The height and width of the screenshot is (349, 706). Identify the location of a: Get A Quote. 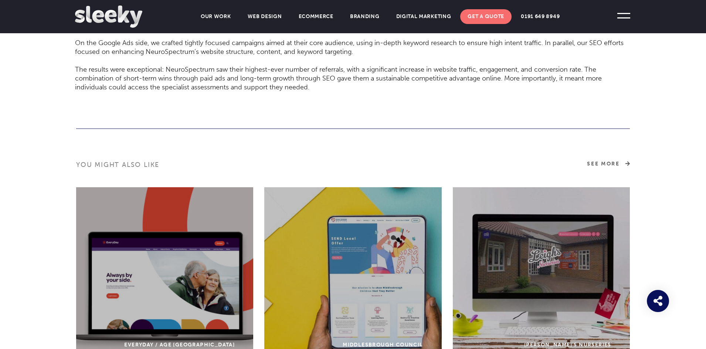
(486, 17).